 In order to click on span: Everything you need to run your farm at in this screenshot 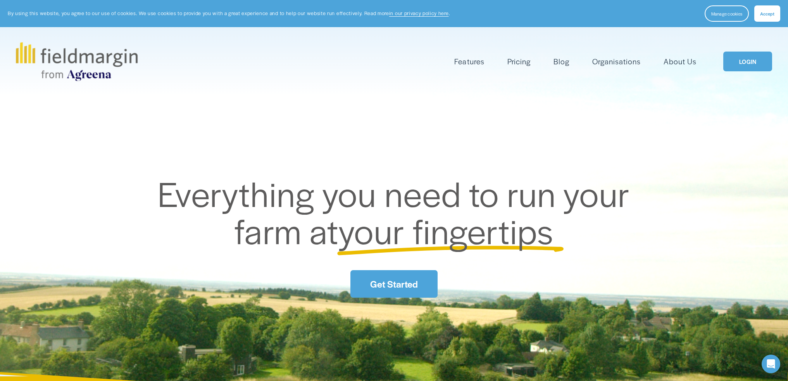, I will do `click(398, 211)`.